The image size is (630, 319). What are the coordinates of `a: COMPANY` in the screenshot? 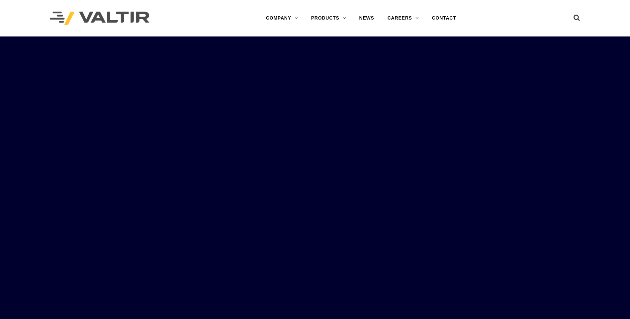 It's located at (282, 18).